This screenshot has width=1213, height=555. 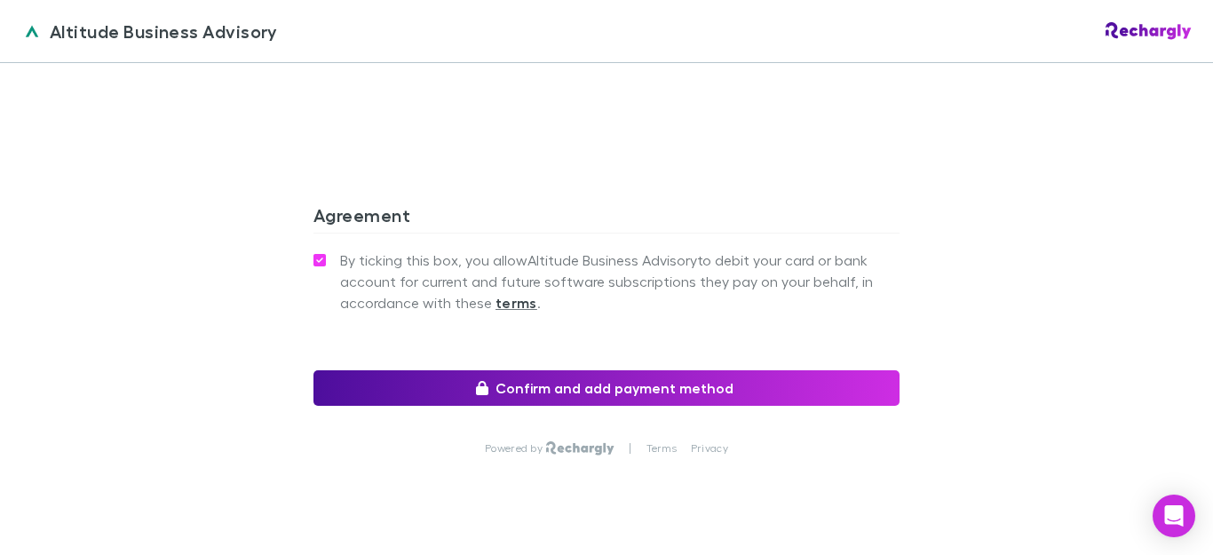 What do you see at coordinates (710, 449) in the screenshot?
I see `a: Privacy` at bounding box center [710, 449].